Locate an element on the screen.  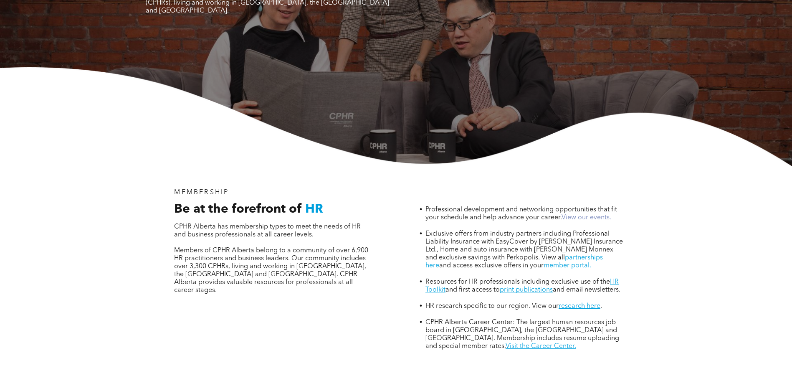
span: Professional development and networking opportunities that fit your schedule and help advance you... is located at coordinates (521, 213).